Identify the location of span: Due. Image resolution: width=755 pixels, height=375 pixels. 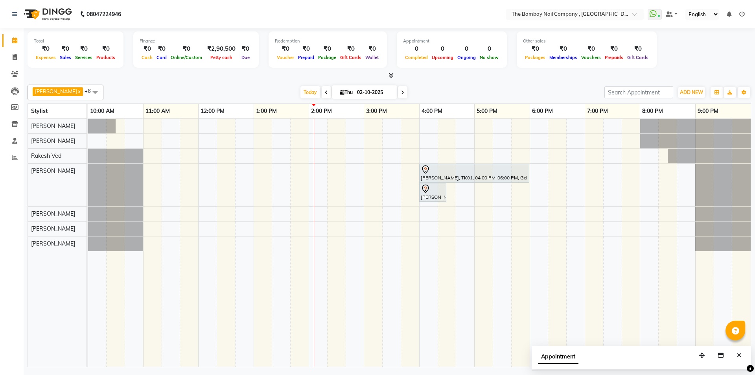
(245, 57).